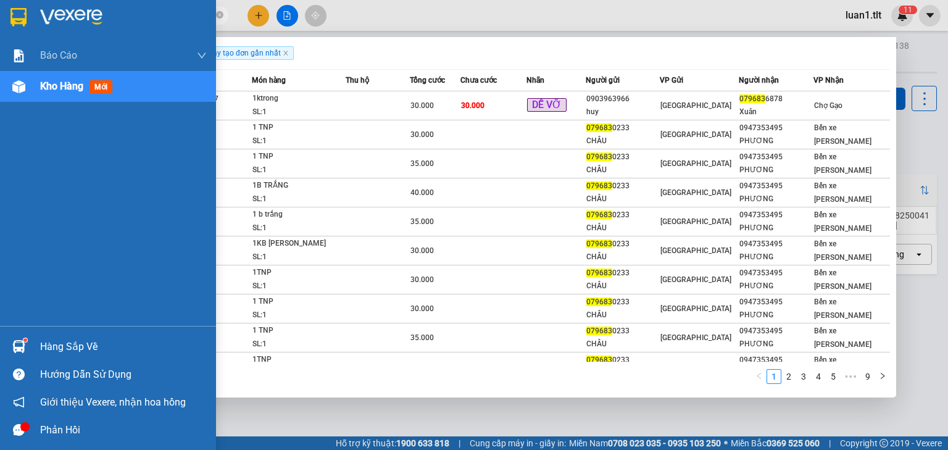 This screenshot has width=948, height=450. Describe the element at coordinates (759, 376) in the screenshot. I see `li: Previous Page` at that location.